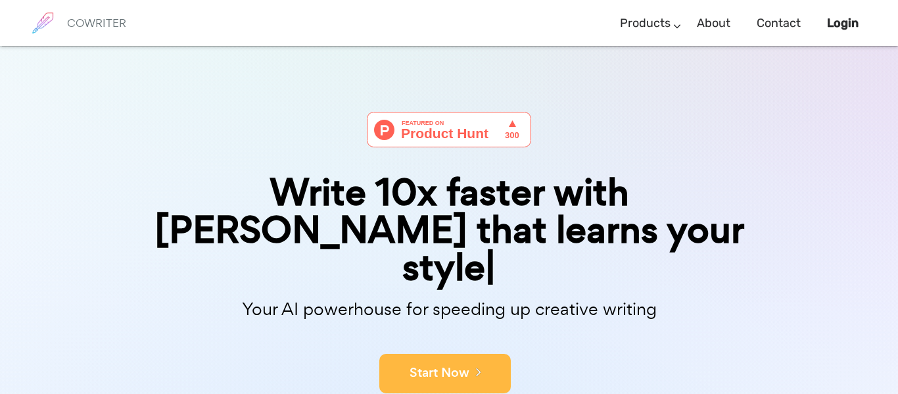  I want to click on a: Contact, so click(779, 23).